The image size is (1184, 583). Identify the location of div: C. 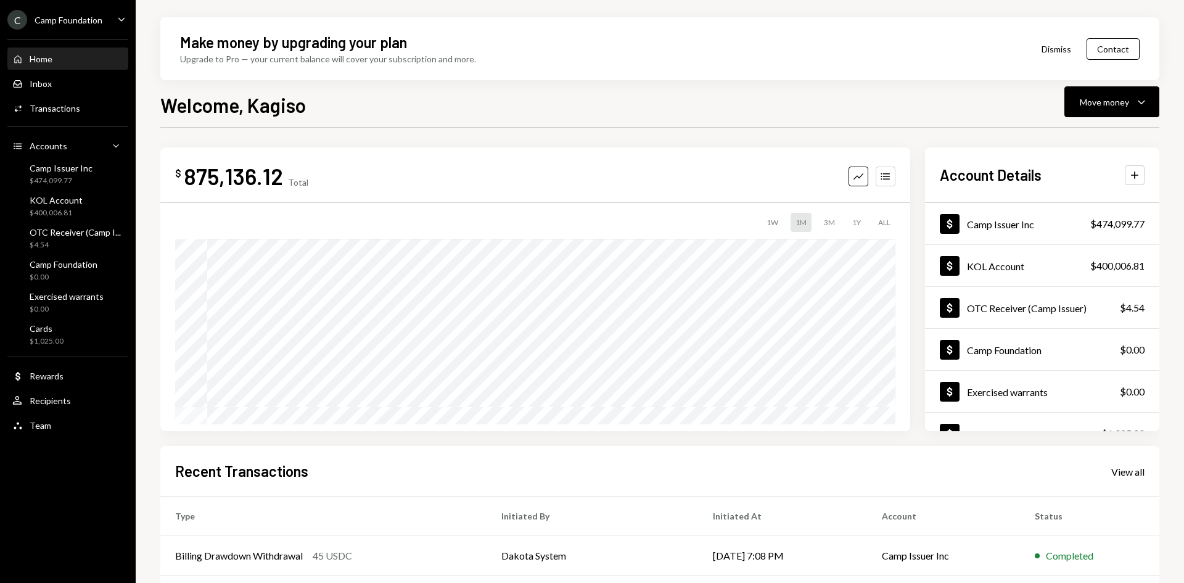
(17, 20).